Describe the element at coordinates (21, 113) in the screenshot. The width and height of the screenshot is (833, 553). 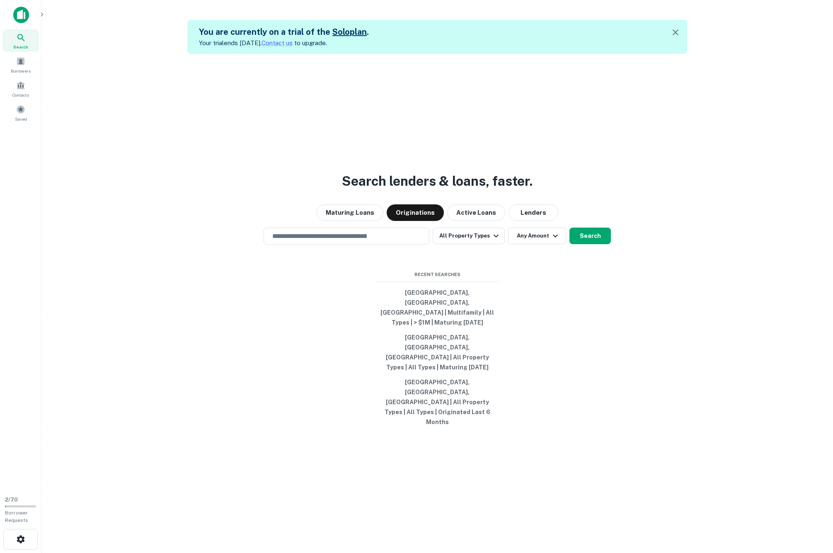
I see `a: Saved` at that location.